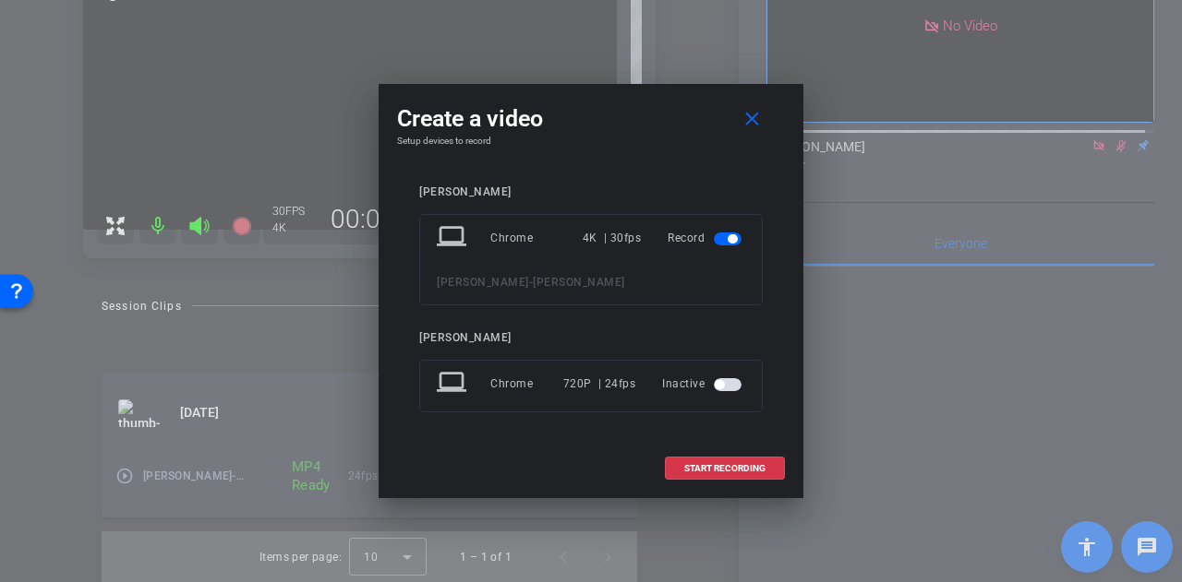  I want to click on span: START RECORDING, so click(725, 469).